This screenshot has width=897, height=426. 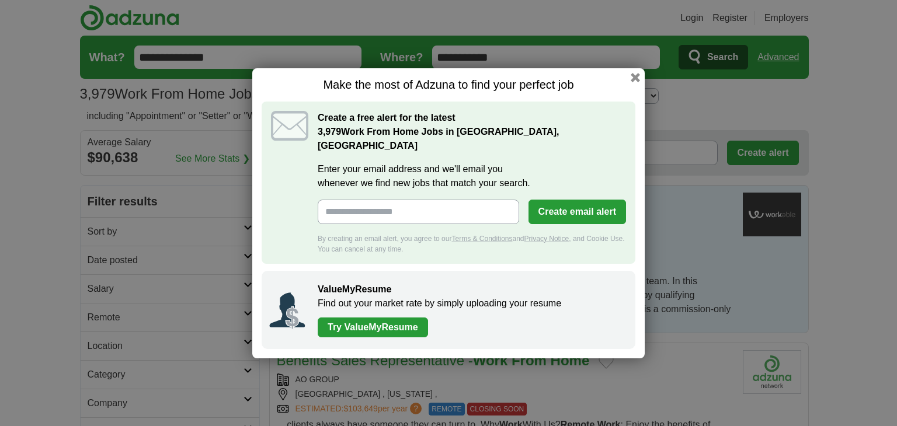 What do you see at coordinates (547, 239) in the screenshot?
I see `a: Privacy Notice` at bounding box center [547, 239].